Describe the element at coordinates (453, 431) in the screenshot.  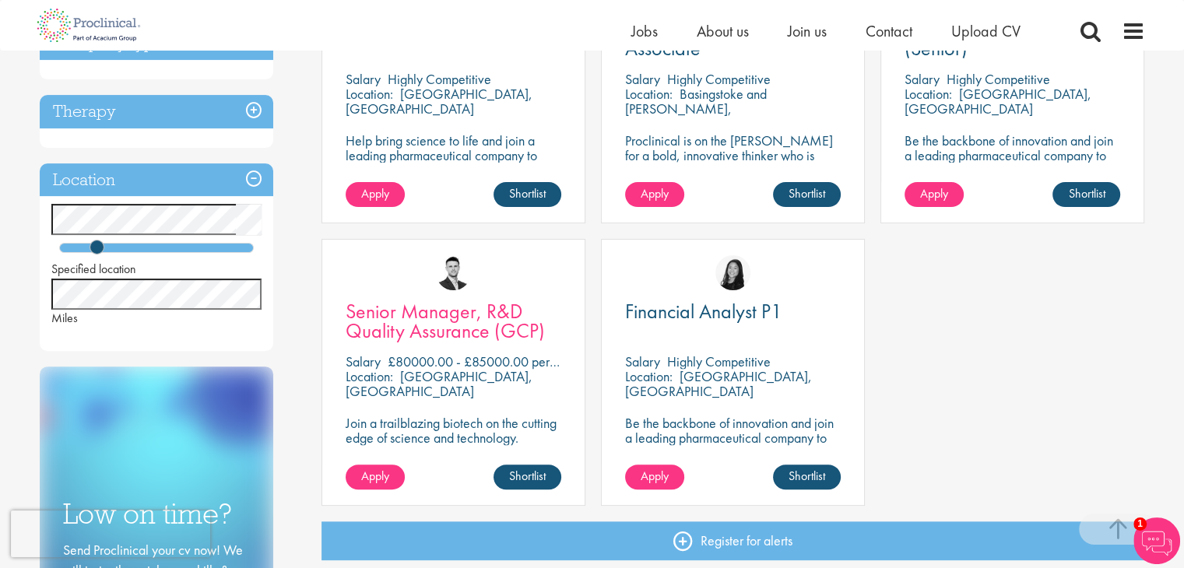
I see `p: Join a trailblazing biotech on the cutting edge of science and technology.` at that location.